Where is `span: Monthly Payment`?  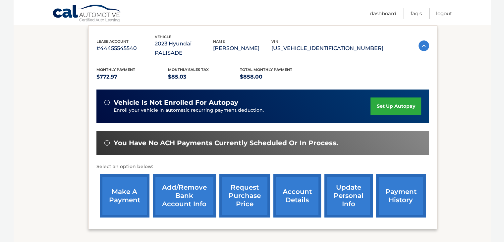
span: Monthly Payment is located at coordinates (116, 70).